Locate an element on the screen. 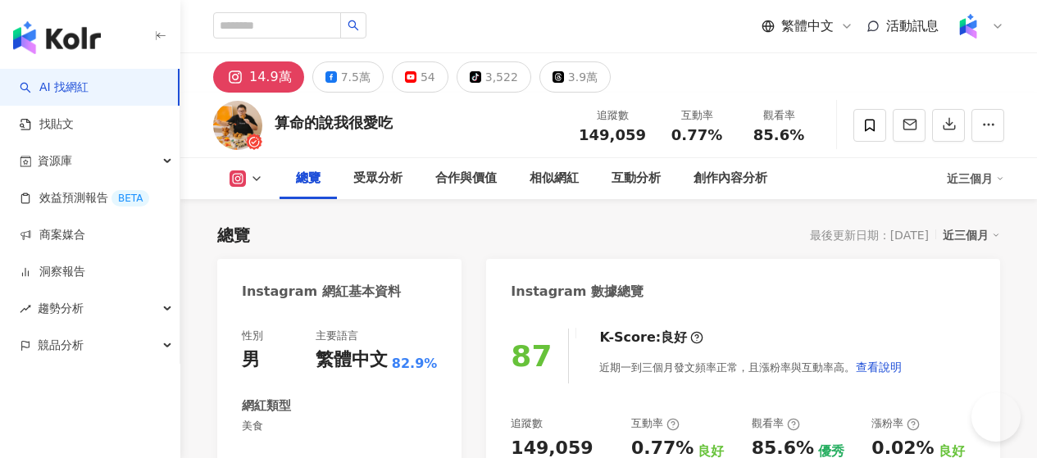 This screenshot has height=458, width=1037. span: 趨勢分析 is located at coordinates (61, 308).